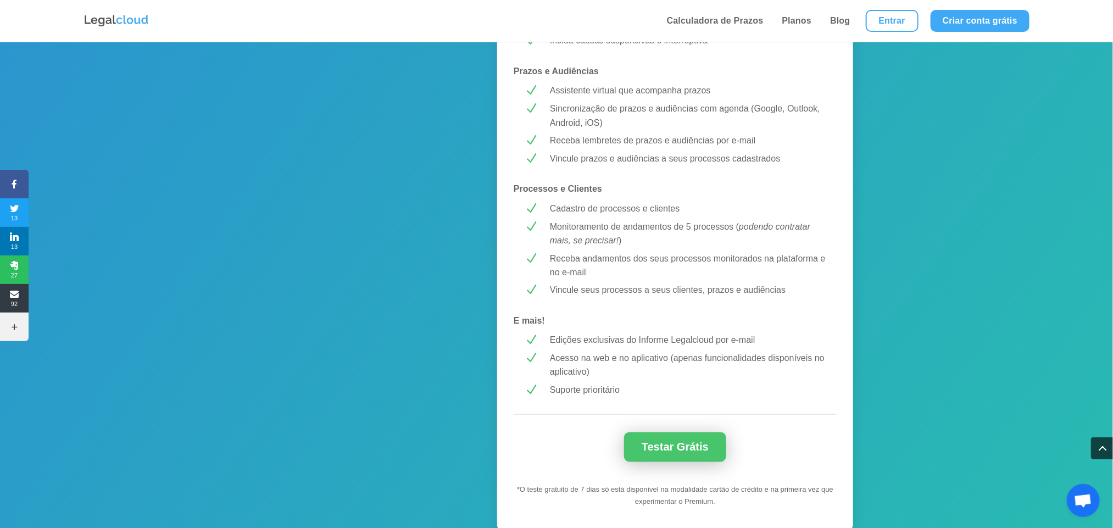 This screenshot has width=1113, height=528. Describe the element at coordinates (688, 291) in the screenshot. I see `p: Vincule seus processos a seus clientes, prazos e audiências` at that location.